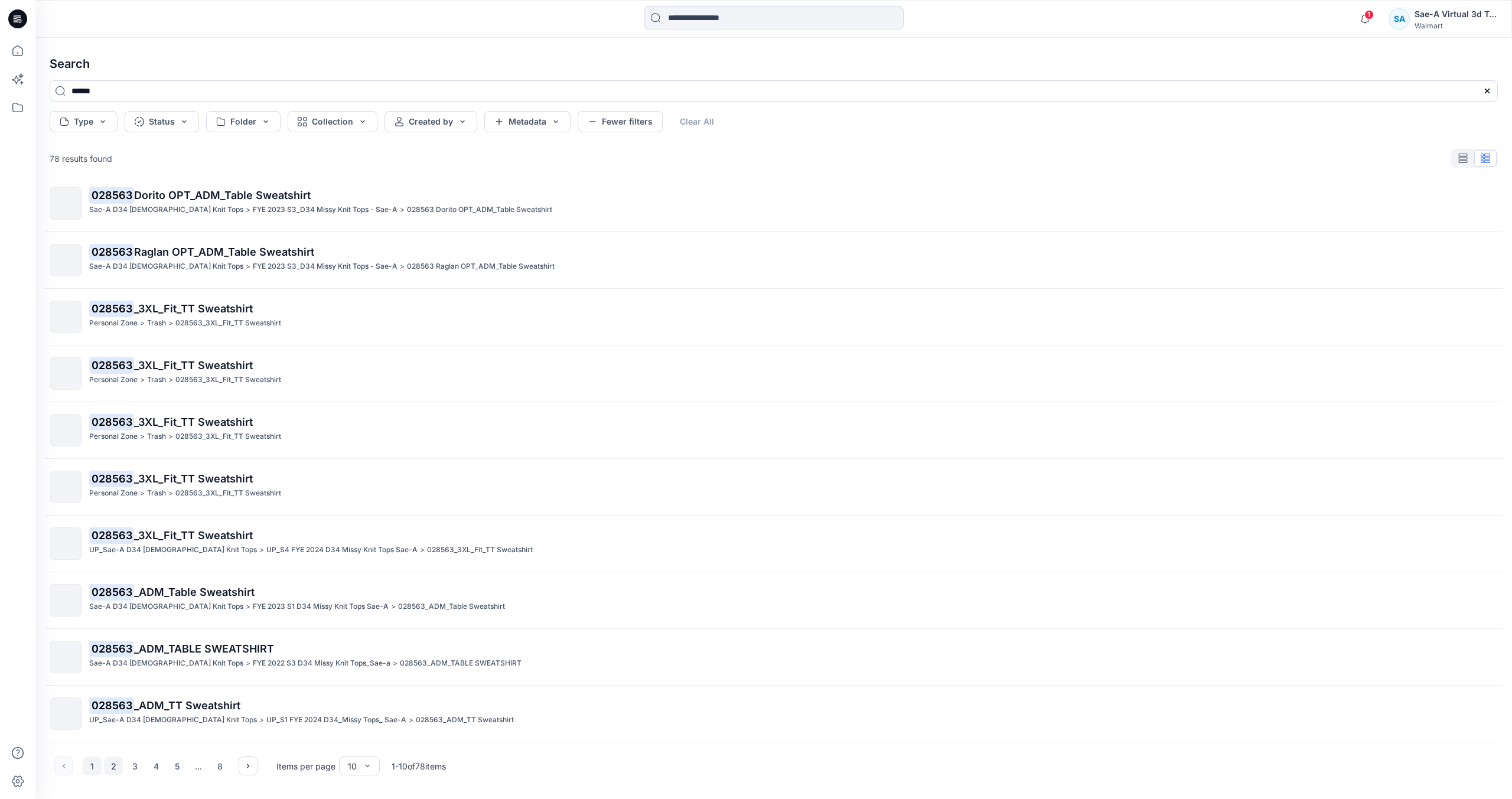  Describe the element at coordinates (336, 720) in the screenshot. I see `p: UP_S1 FYE 2024 D34_Missy Tops_ Sae-A` at that location.